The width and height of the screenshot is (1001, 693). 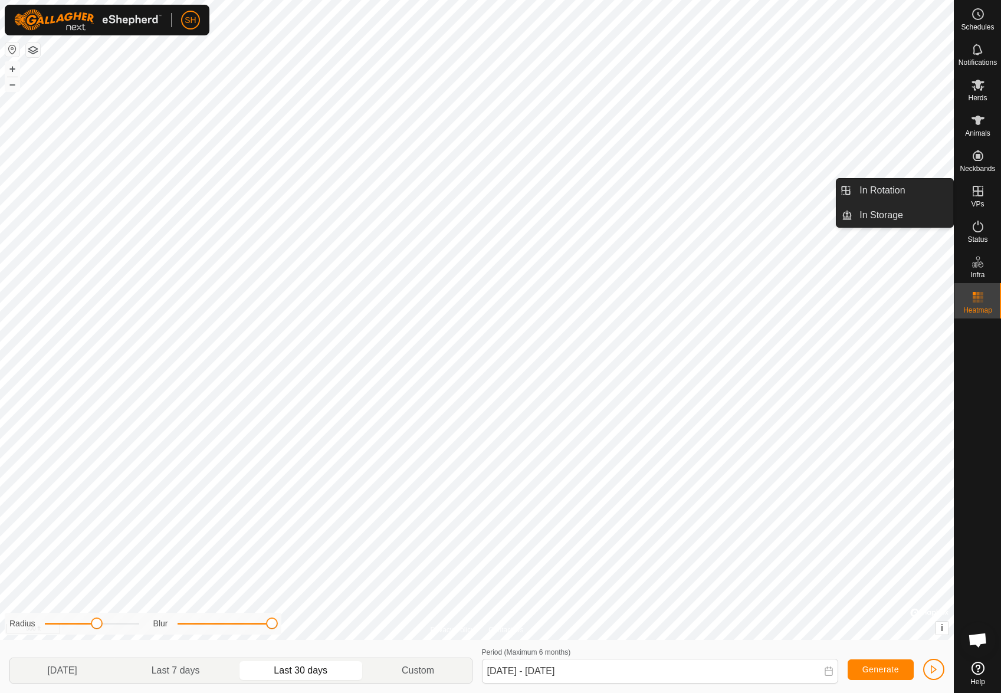 I want to click on span: i, so click(x=942, y=627).